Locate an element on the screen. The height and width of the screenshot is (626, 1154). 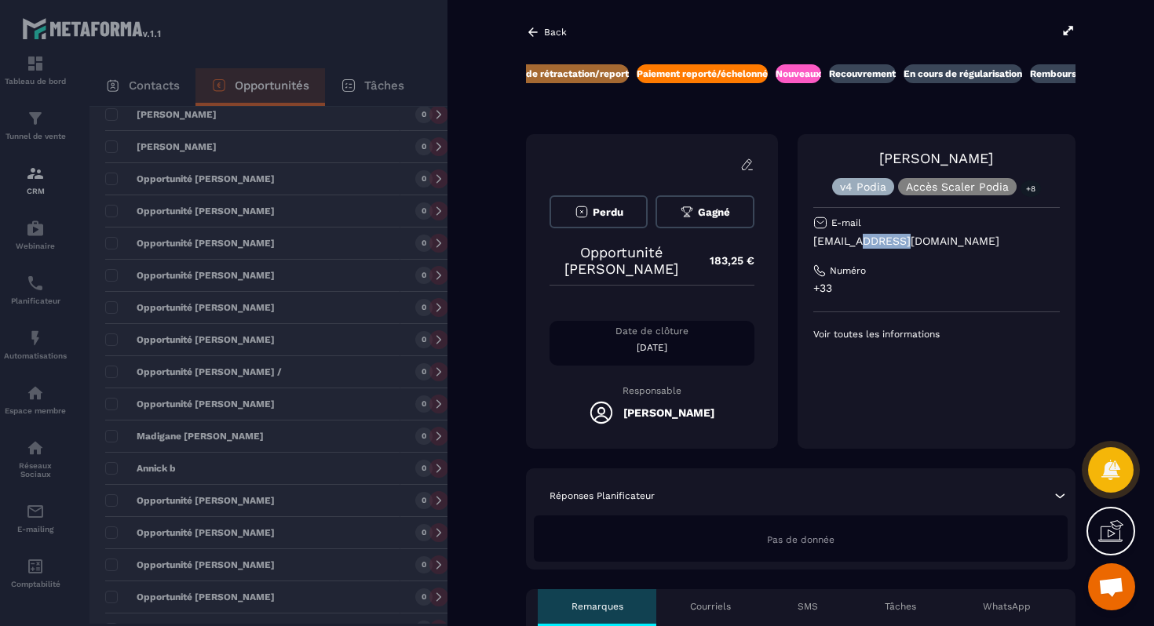
a: Ouvrir le chat is located at coordinates (1111, 587).